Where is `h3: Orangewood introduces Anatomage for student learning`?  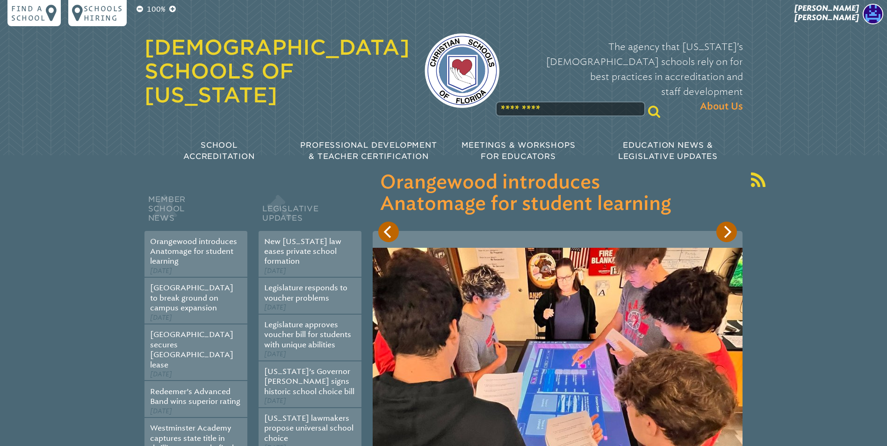 h3: Orangewood introduces Anatomage for student learning is located at coordinates (558, 194).